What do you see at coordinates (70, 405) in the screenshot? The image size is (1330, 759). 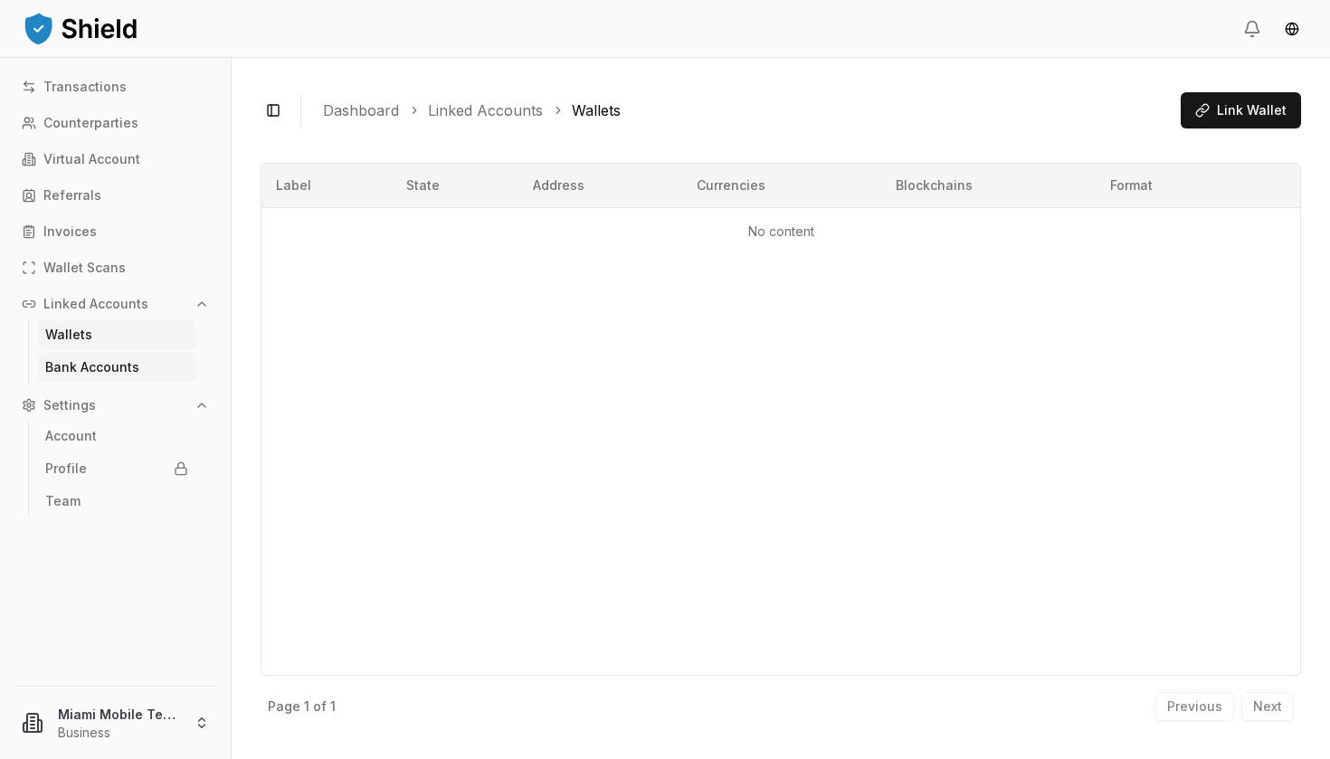 I see `p: Settings` at bounding box center [70, 405].